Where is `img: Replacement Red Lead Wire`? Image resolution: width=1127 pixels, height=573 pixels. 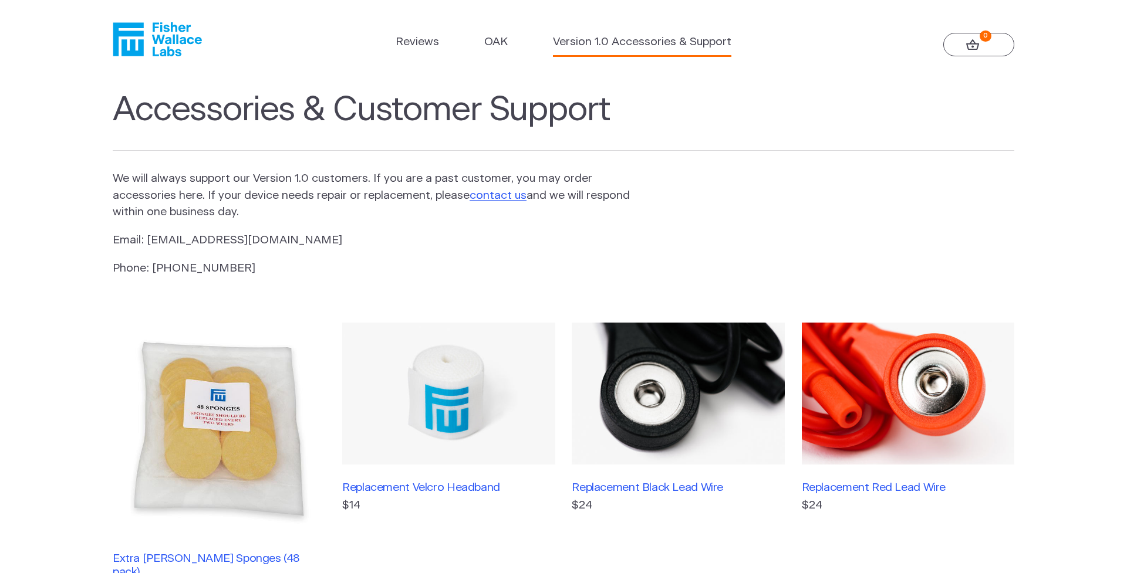 img: Replacement Red Lead Wire is located at coordinates (908, 394).